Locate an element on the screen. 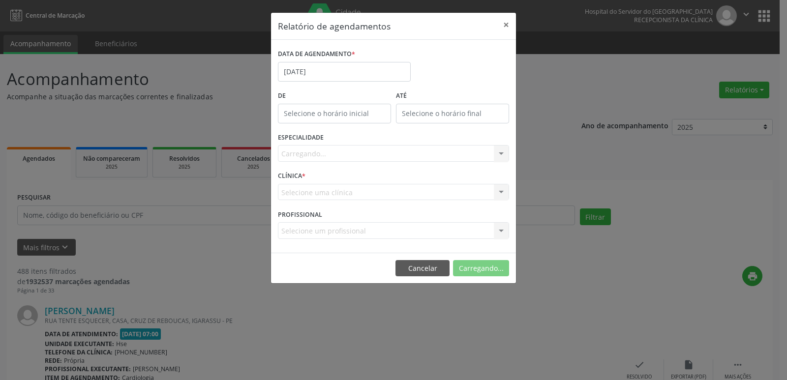 The height and width of the screenshot is (380, 787). label: ESPECIALIDADE is located at coordinates (301, 138).